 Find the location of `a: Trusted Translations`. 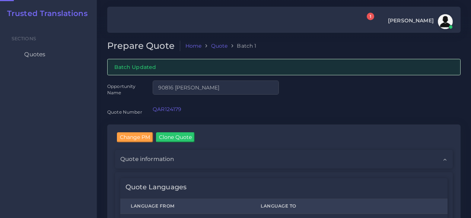

a: Trusted Translations is located at coordinates (45, 13).